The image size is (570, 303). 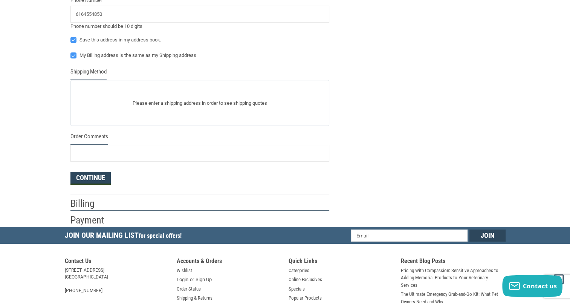 I want to click on p: Please enter a shipping address in order to see shipping quotes, so click(x=200, y=103).